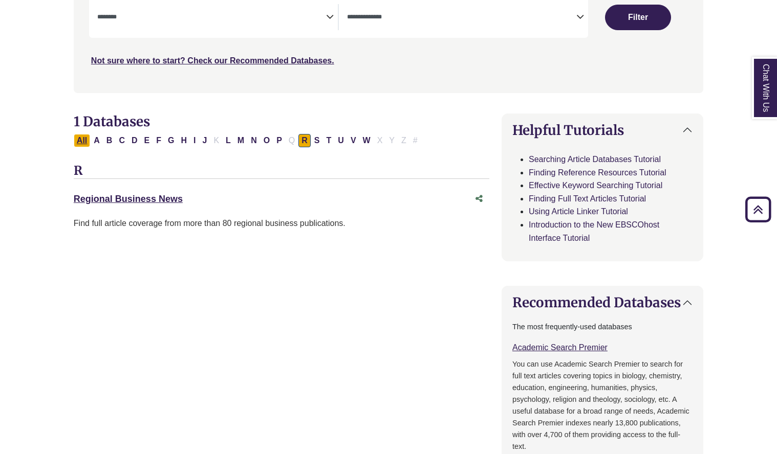 The height and width of the screenshot is (454, 777). What do you see at coordinates (578, 211) in the screenshot?
I see `a: Using Article Linker Tutorial` at bounding box center [578, 211].